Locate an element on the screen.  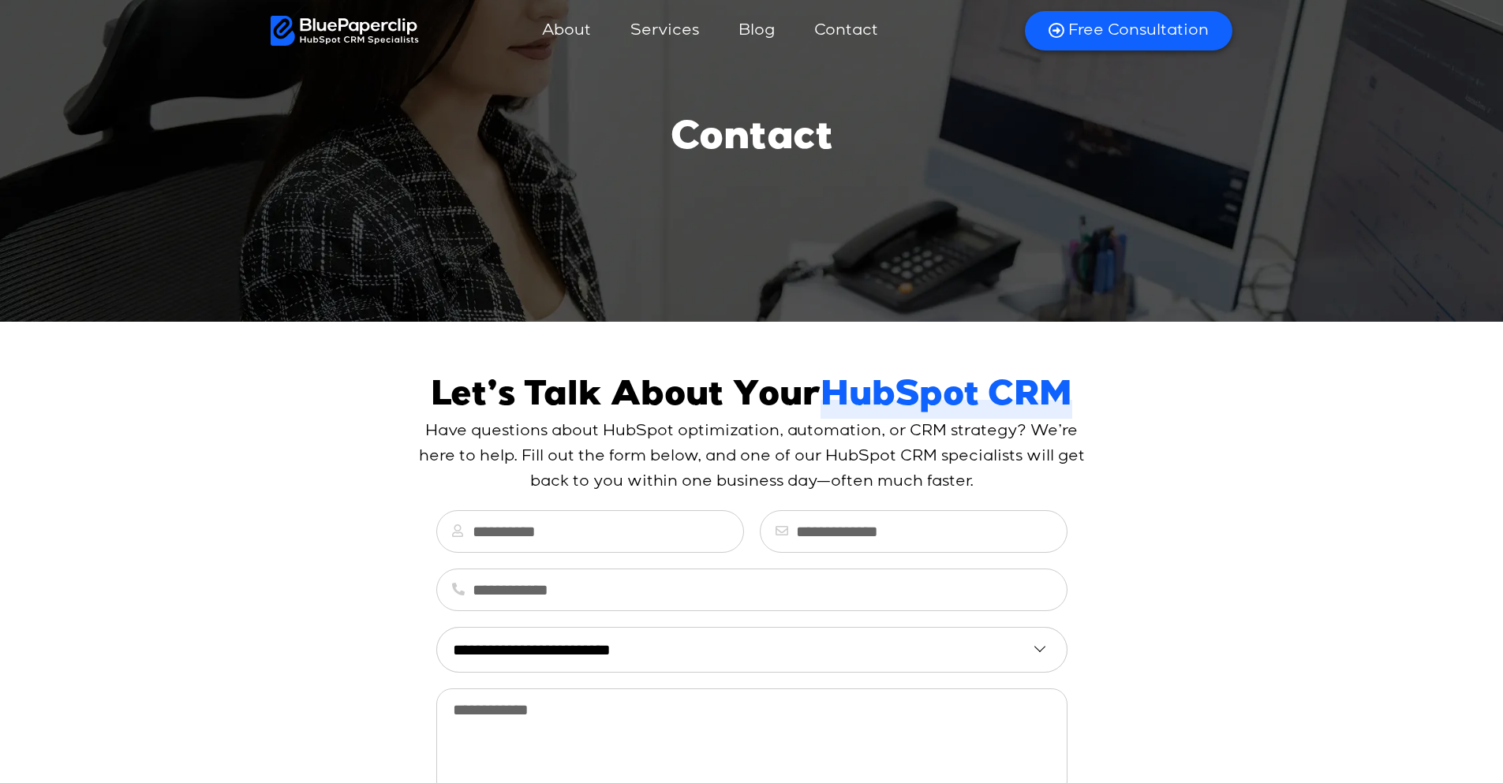
a: Free Consultation is located at coordinates (1128, 31).